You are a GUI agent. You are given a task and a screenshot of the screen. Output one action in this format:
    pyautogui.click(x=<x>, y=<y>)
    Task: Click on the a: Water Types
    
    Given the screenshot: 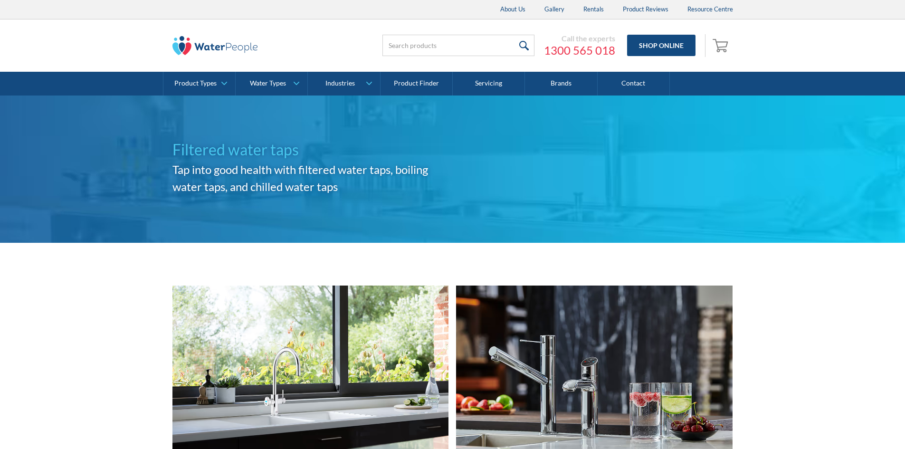 What is the action you would take?
    pyautogui.click(x=271, y=84)
    